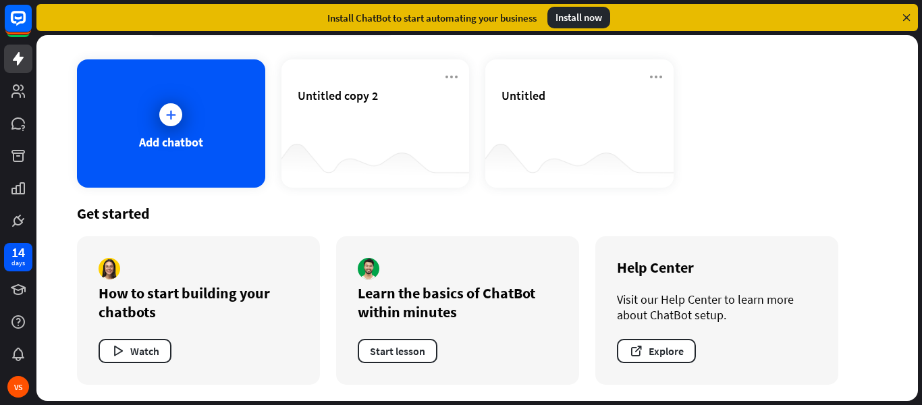 The height and width of the screenshot is (405, 922). Describe the element at coordinates (18, 263) in the screenshot. I see `div: days` at that location.